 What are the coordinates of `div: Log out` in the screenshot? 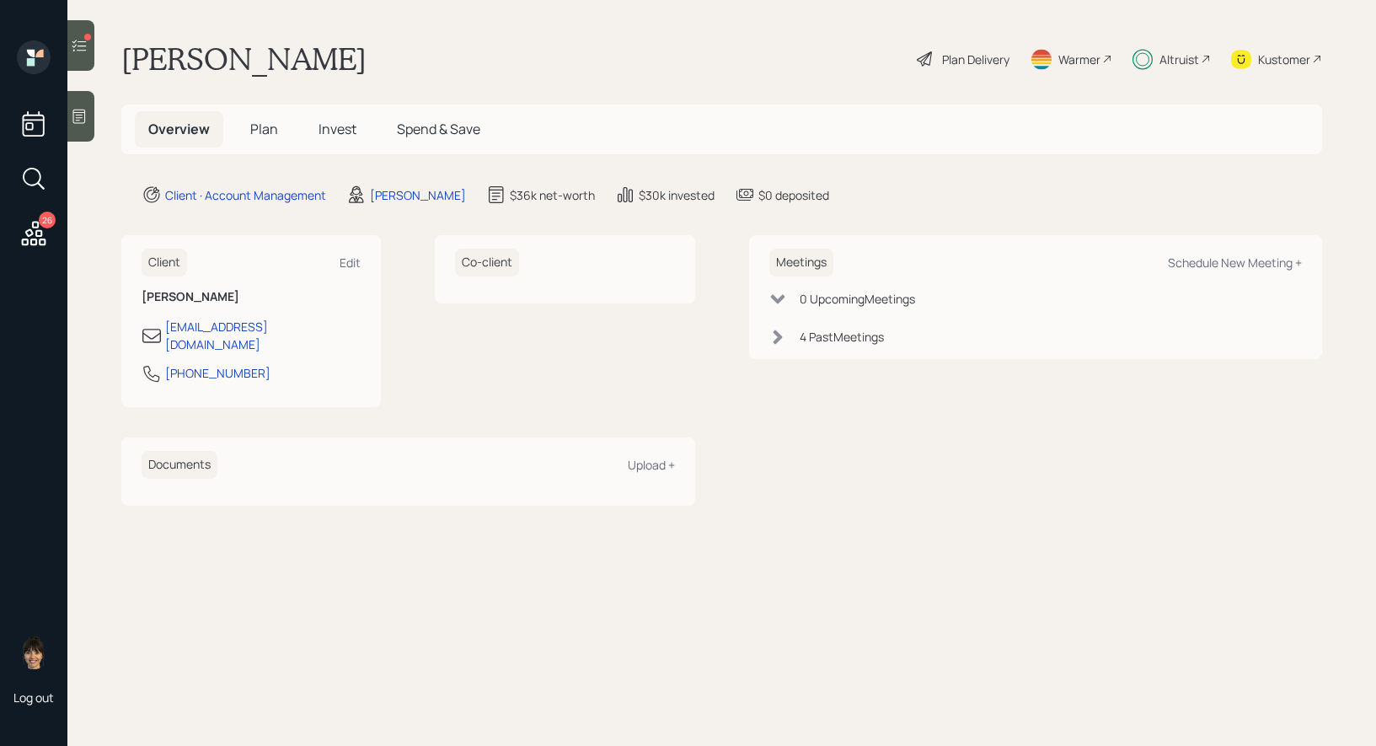 It's located at (34, 697).